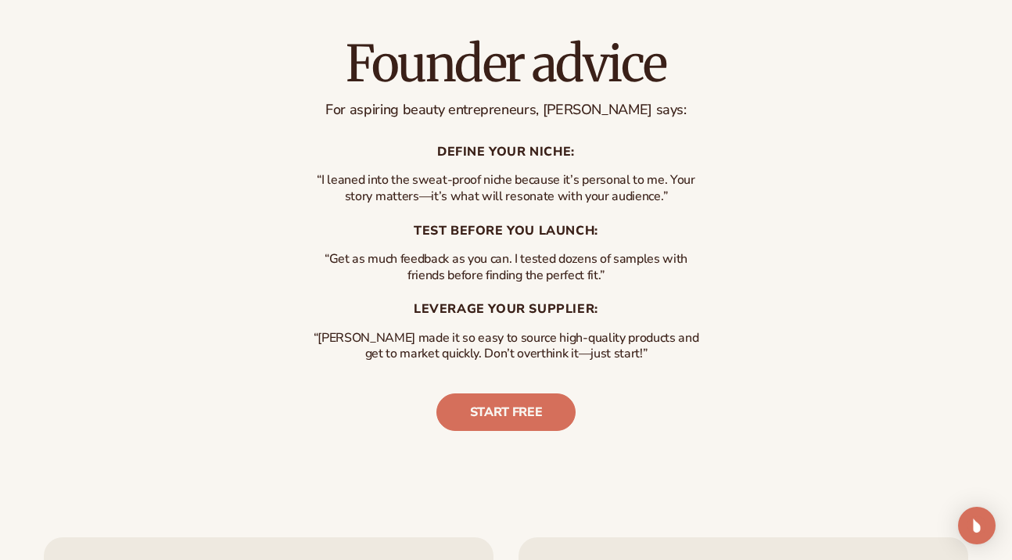 The width and height of the screenshot is (1012, 560). What do you see at coordinates (506, 231) in the screenshot?
I see `h3: Test before you launch:` at bounding box center [506, 231].